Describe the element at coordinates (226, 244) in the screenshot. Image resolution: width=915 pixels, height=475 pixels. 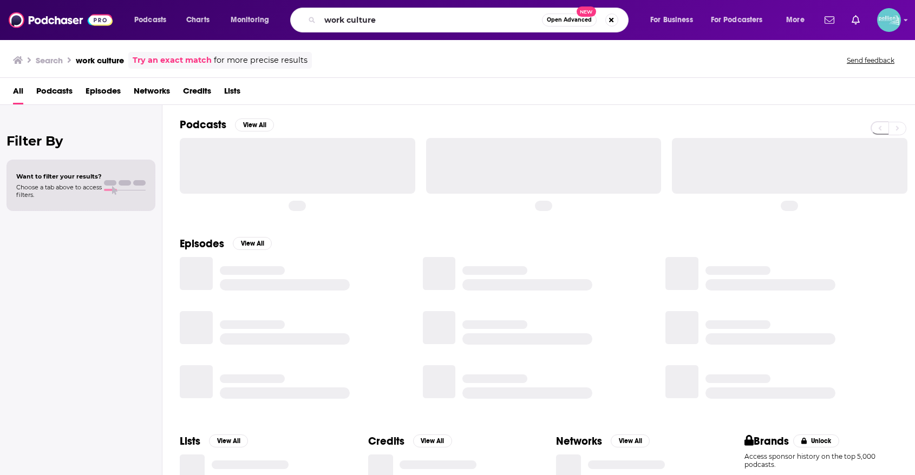
I see `a: EpisodesView All` at that location.